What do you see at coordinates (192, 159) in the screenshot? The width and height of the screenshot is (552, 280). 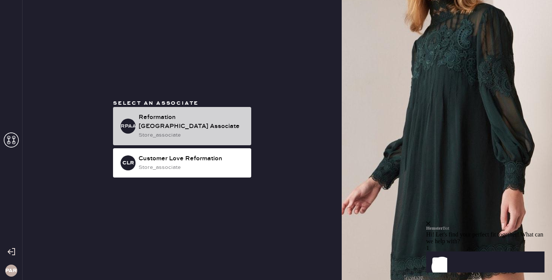 I see `div: Customer Love Reformation` at bounding box center [192, 159].